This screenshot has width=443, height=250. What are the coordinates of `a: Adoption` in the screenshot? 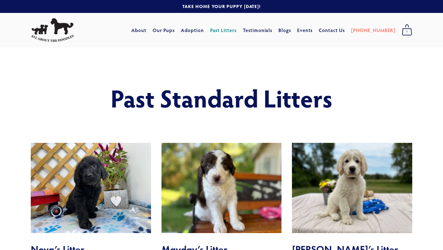 It's located at (192, 30).